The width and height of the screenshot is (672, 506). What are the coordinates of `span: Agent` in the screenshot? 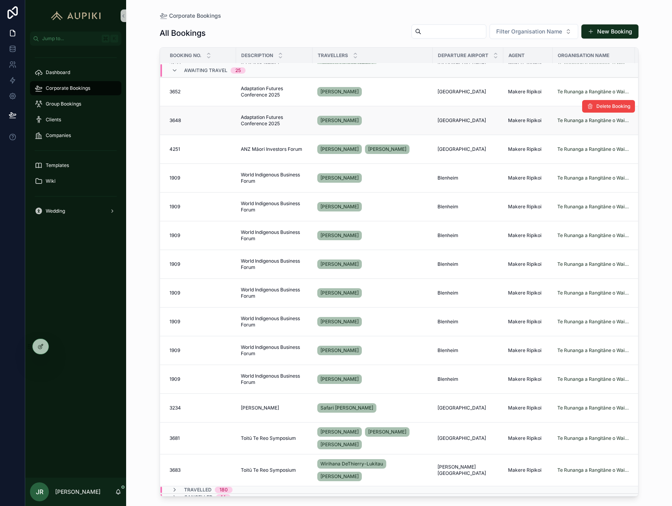 It's located at (516, 56).